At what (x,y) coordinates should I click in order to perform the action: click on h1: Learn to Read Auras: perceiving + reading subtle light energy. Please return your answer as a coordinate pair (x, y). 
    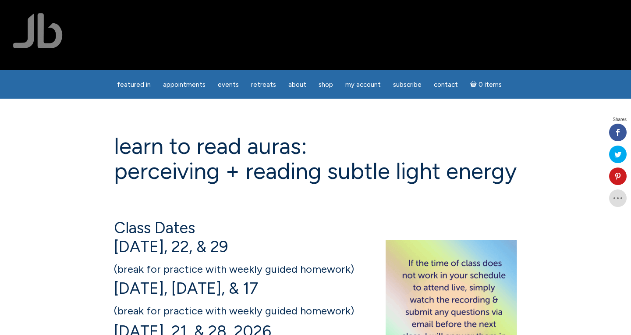
    Looking at the image, I should click on (316, 159).